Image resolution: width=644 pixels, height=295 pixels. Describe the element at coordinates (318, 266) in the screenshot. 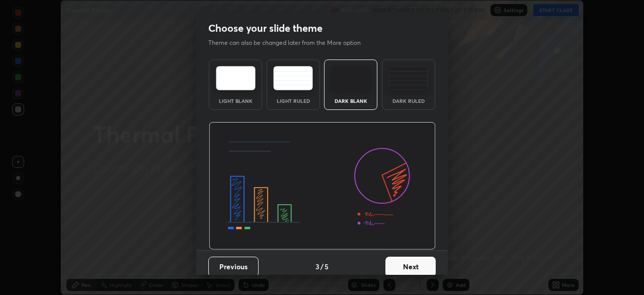

I see `h4: 3` at that location.